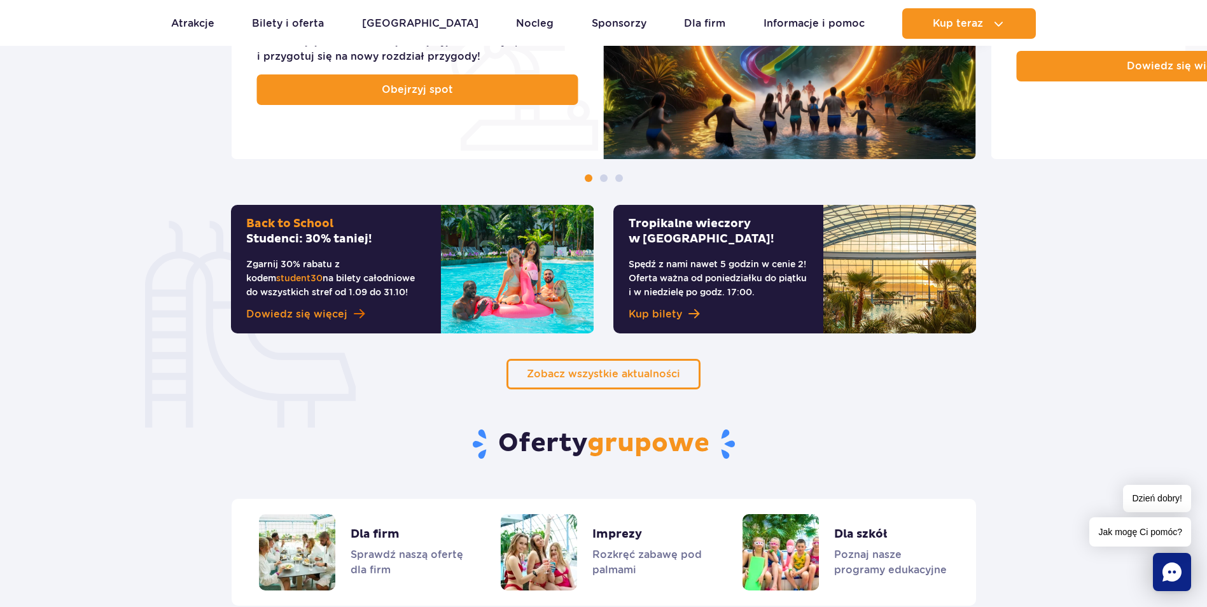  I want to click on a: Nocleg, so click(534, 24).